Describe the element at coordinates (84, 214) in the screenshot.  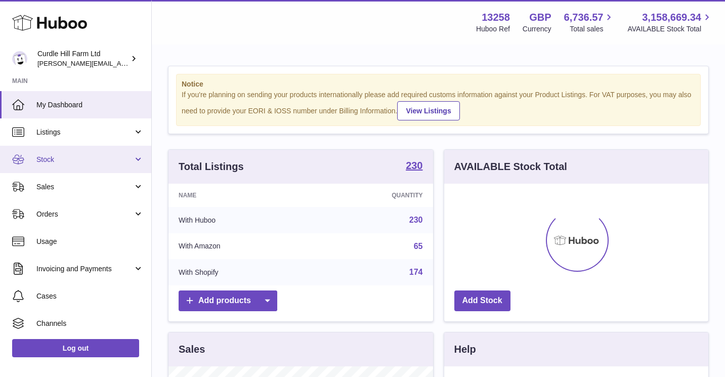
I see `span: Orders` at that location.